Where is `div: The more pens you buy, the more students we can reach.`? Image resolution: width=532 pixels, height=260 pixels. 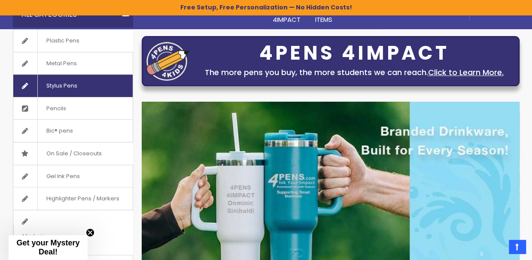
div: The more pens you buy, the more students we can reach. is located at coordinates (354, 73).